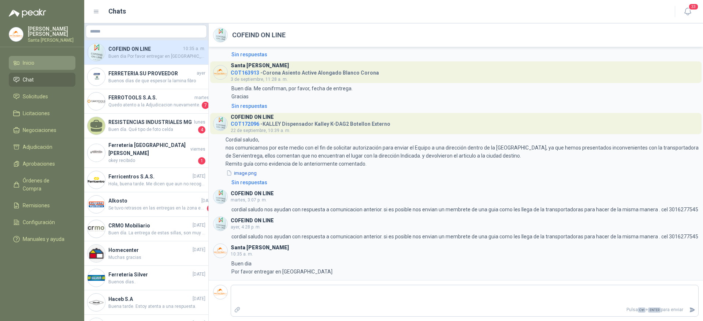 This screenshot has width=703, height=321. Describe the element at coordinates (42, 97) in the screenshot. I see `a: Solicitudes` at that location.